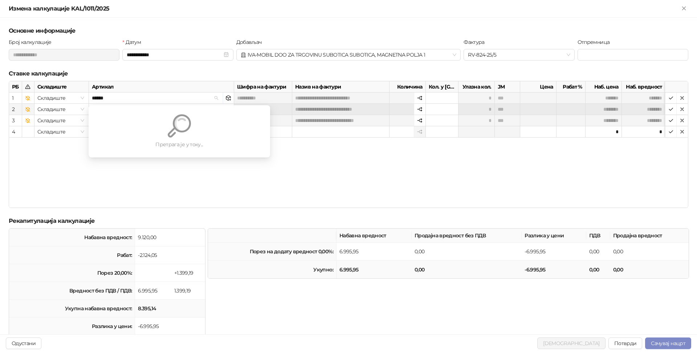  What do you see at coordinates (161, 87) in the screenshot?
I see `div: Артикал` at bounding box center [161, 87].